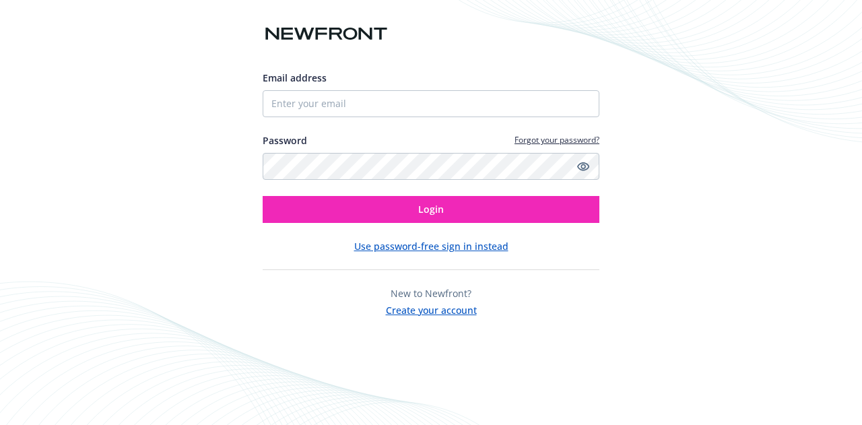 Image resolution: width=862 pixels, height=425 pixels. Describe the element at coordinates (285, 140) in the screenshot. I see `label: Password` at that location.